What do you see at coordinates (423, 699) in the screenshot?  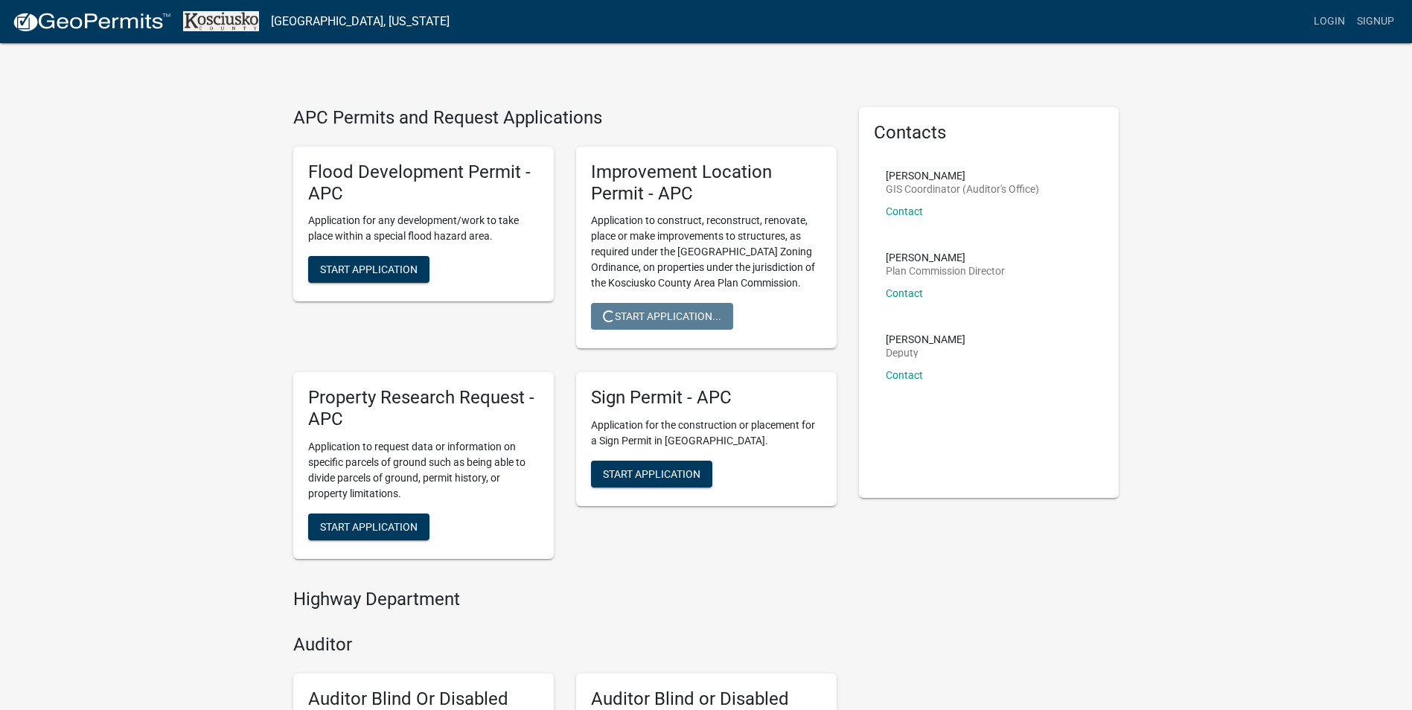 I see `h5: Auditor Blind Or Disabled` at bounding box center [423, 699].